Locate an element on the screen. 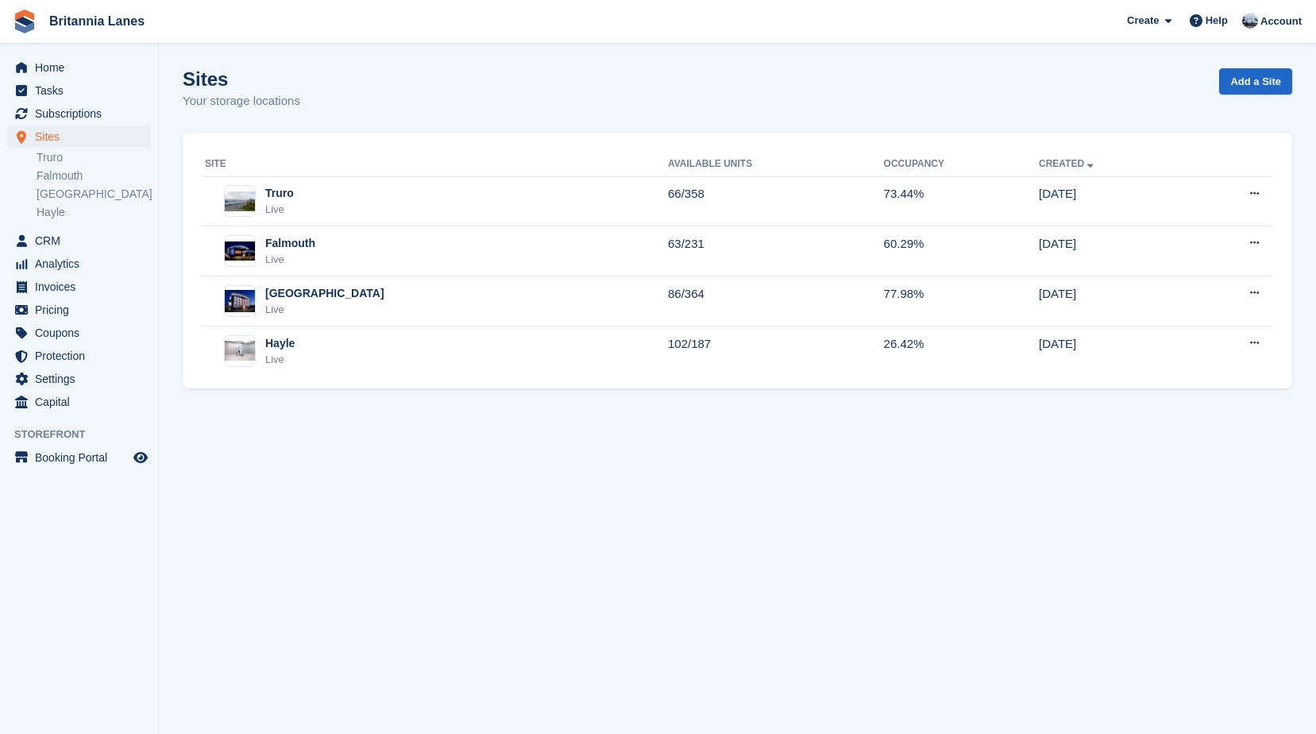  span: Analytics is located at coordinates (83, 264).